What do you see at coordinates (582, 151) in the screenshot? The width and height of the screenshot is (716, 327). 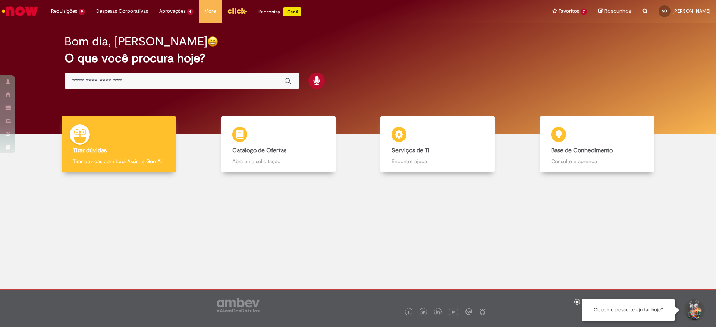 I see `b: Base de Conhecimento` at bounding box center [582, 151].